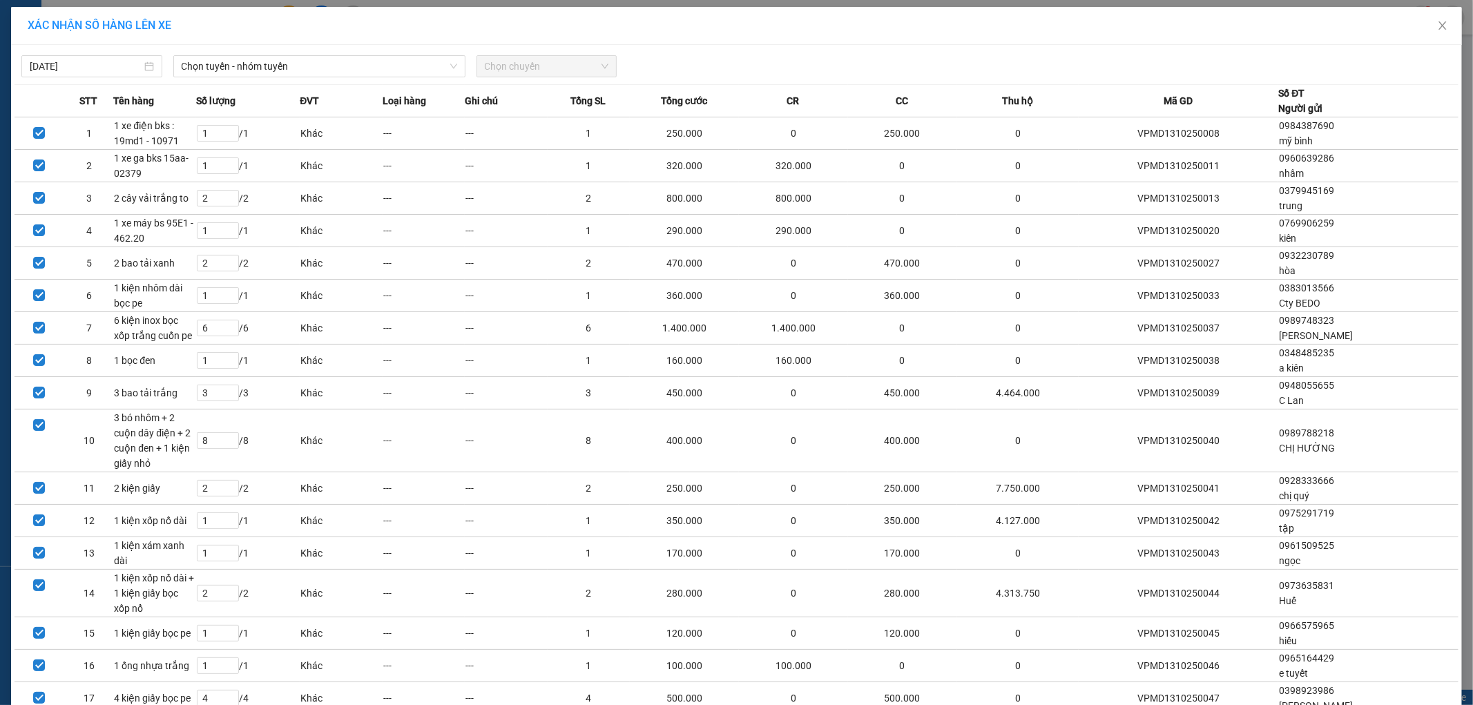 Image resolution: width=1473 pixels, height=705 pixels. I want to click on td: 400.000, so click(684, 440).